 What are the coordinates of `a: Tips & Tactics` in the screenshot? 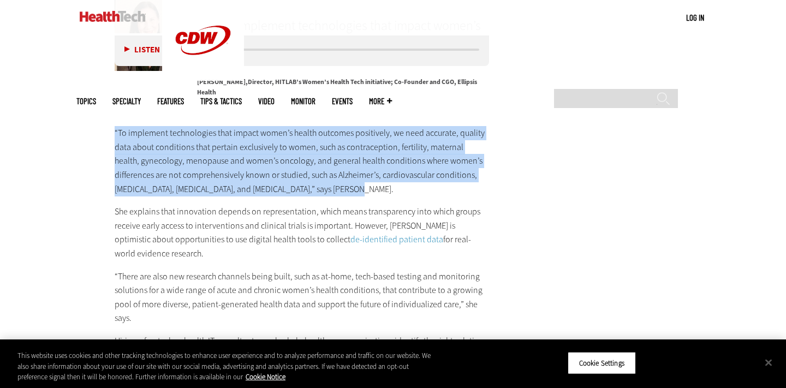 It's located at (221, 101).